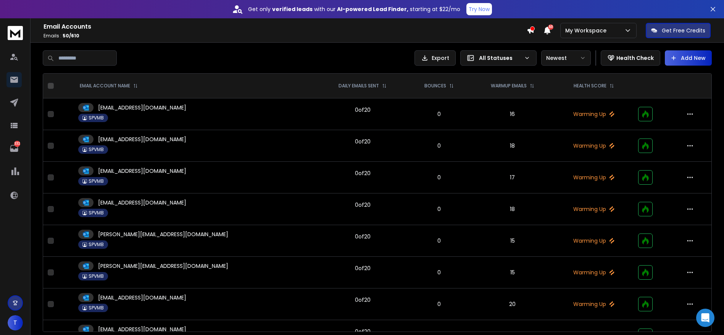 This screenshot has height=335, width=724. Describe the element at coordinates (512, 177) in the screenshot. I see `td: 17` at that location.